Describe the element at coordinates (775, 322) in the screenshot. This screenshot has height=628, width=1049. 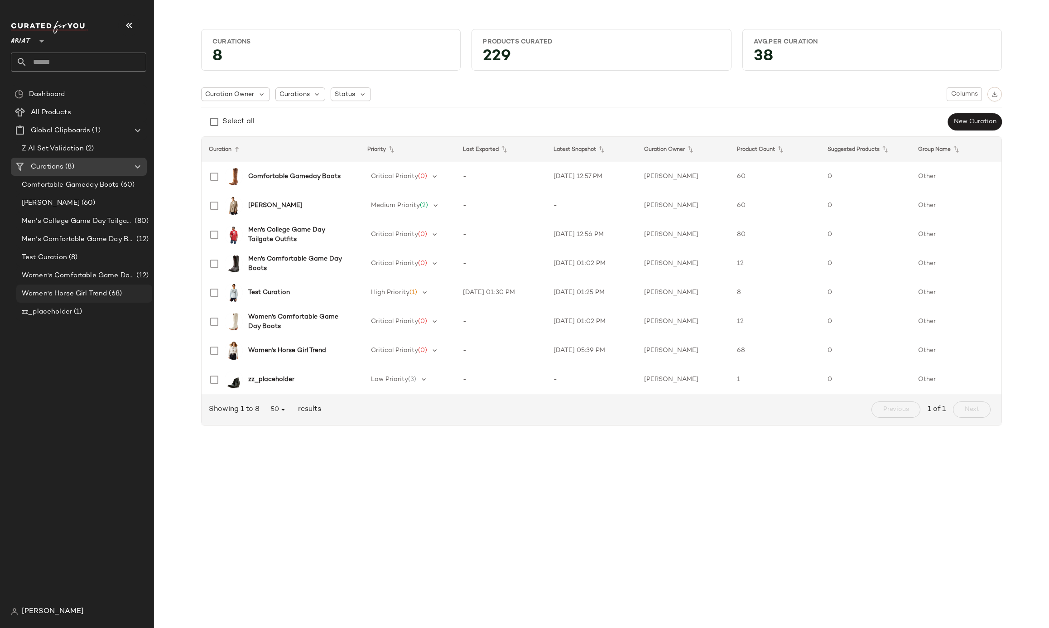
I see `td: 12` at that location.